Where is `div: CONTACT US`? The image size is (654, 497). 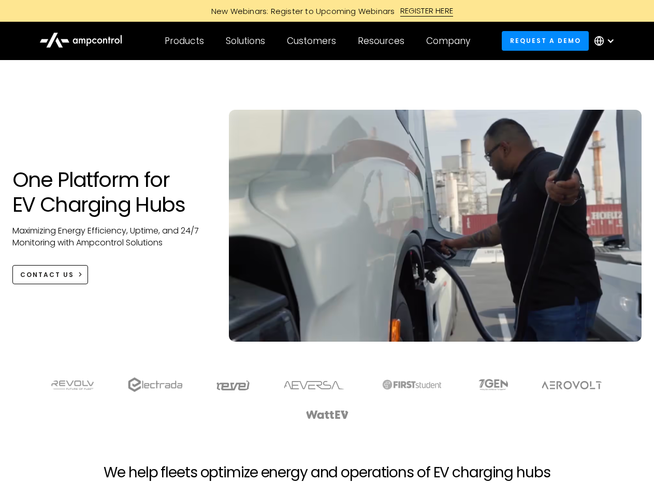
div: CONTACT US is located at coordinates (47, 275).